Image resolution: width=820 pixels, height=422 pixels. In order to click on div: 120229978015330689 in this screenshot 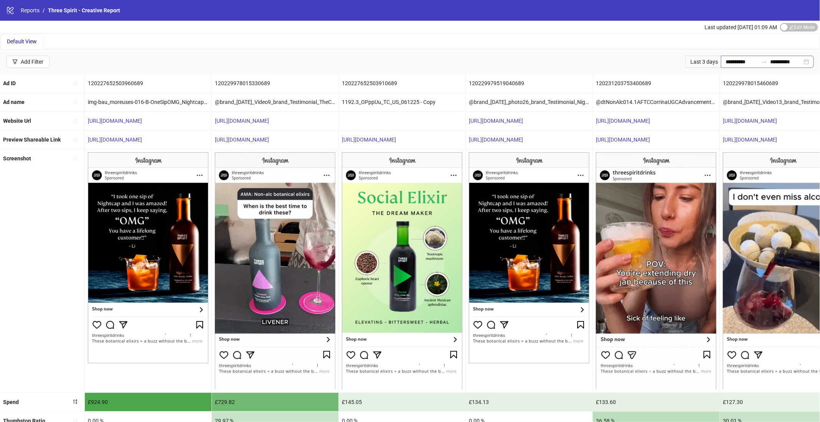, I will do `click(275, 83)`.